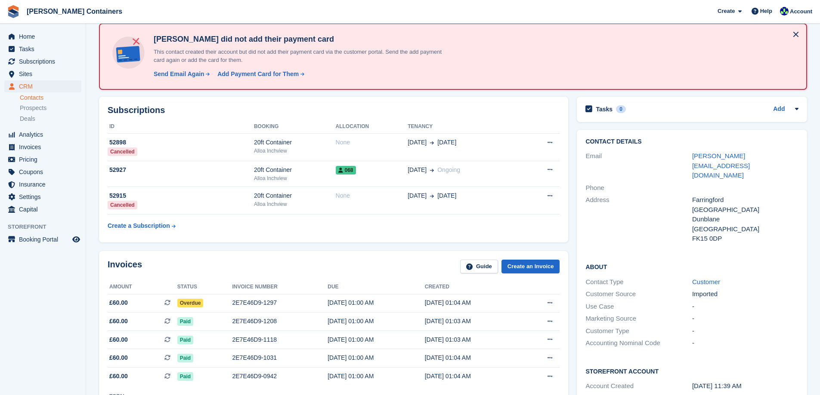  Describe the element at coordinates (372, 127) in the screenshot. I see `th: Allocation` at that location.